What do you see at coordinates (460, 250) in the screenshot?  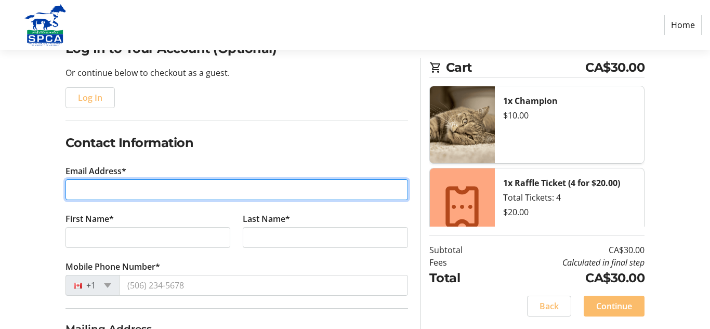 I see `td: Subtotal` at bounding box center [460, 250].